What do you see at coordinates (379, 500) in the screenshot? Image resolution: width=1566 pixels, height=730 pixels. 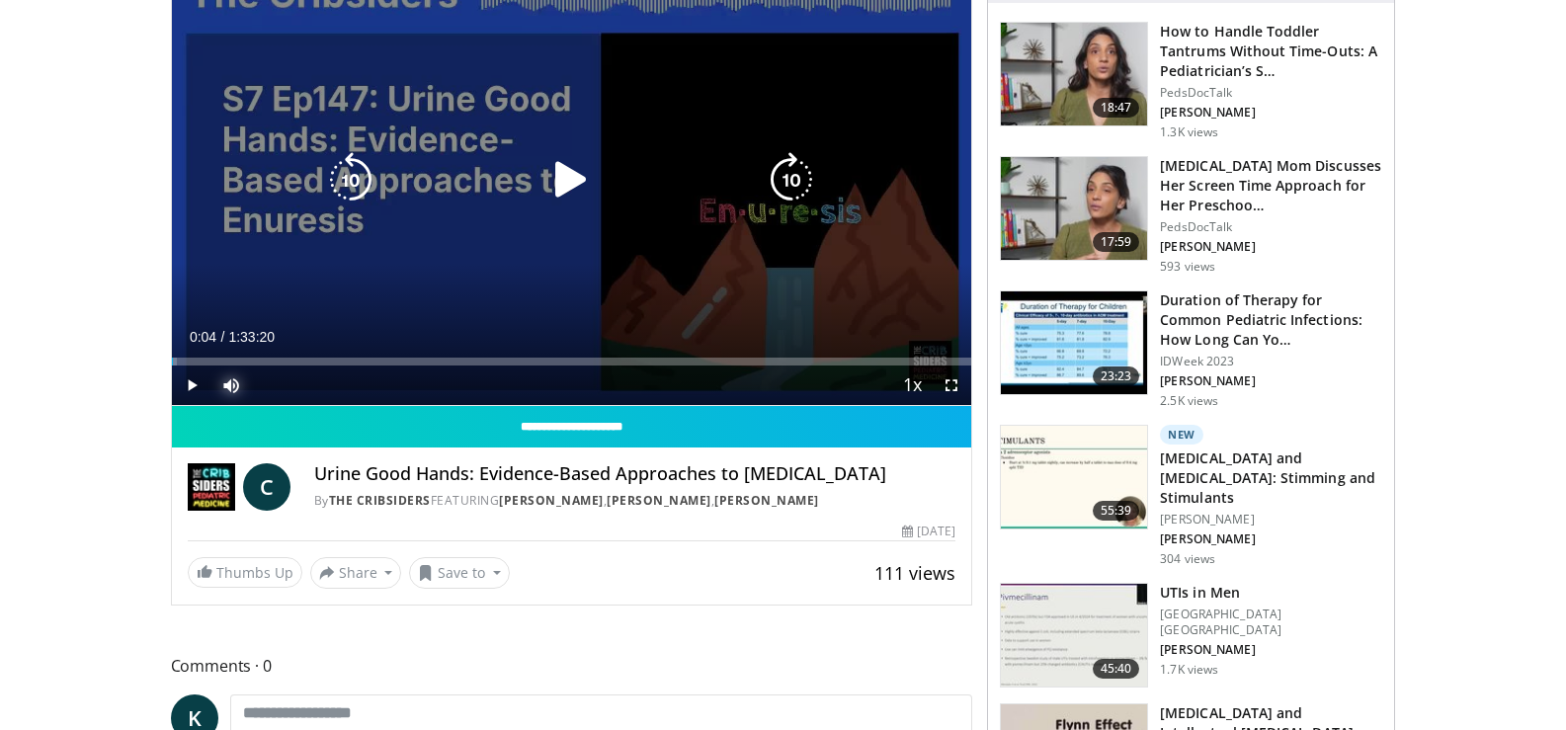 I see `a: The Cribsiders` at bounding box center [379, 500].